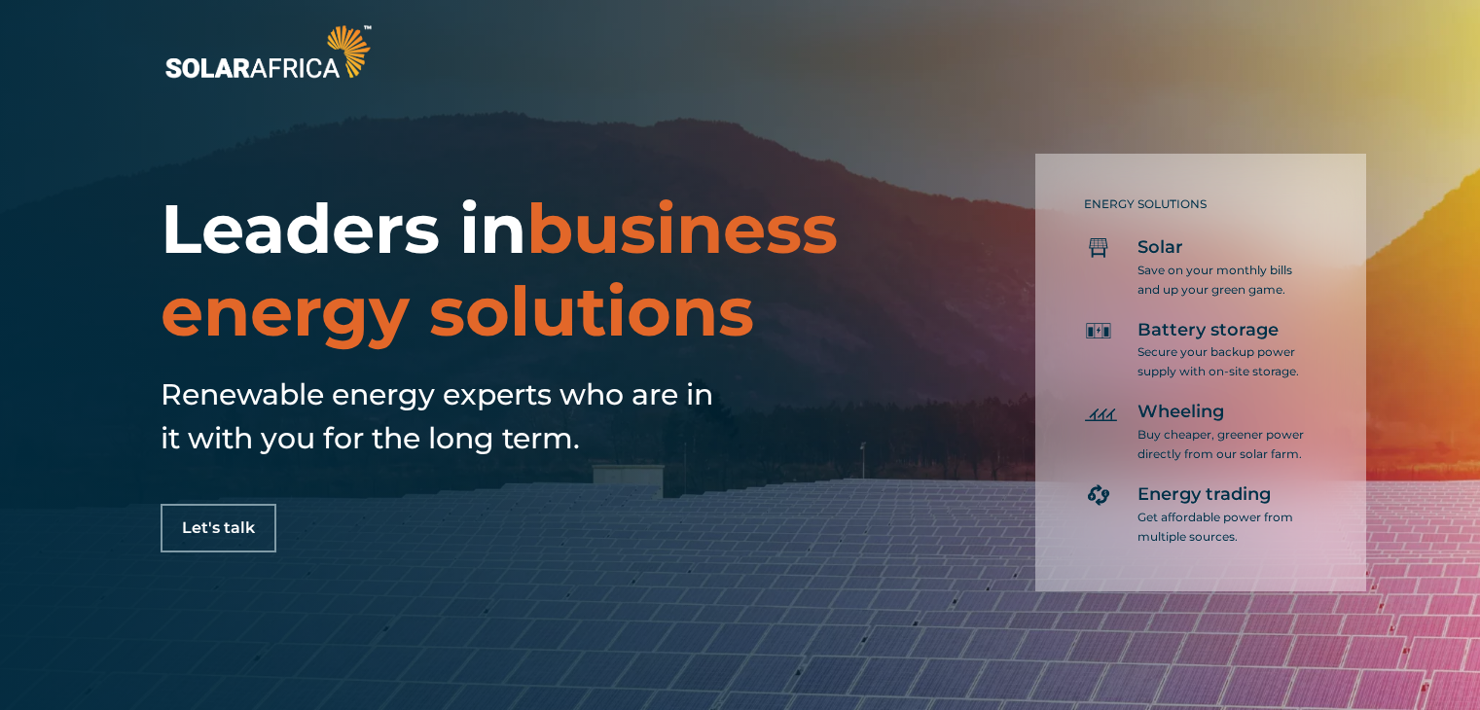 This screenshot has width=1480, height=710. I want to click on span: Solar, so click(1160, 248).